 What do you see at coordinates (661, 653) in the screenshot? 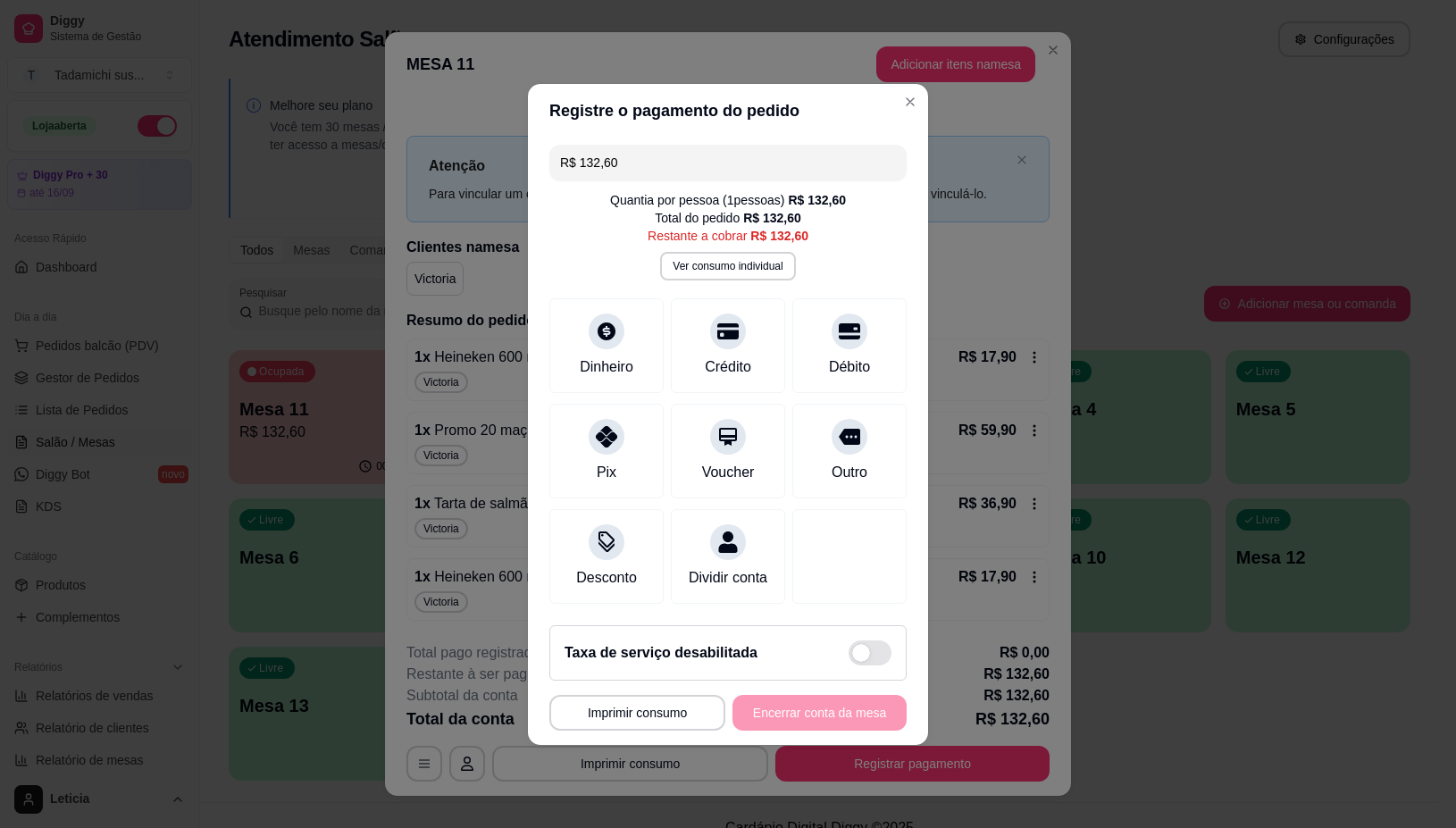
I see `h2: Taxa de serviço desabilitada` at bounding box center [661, 653].